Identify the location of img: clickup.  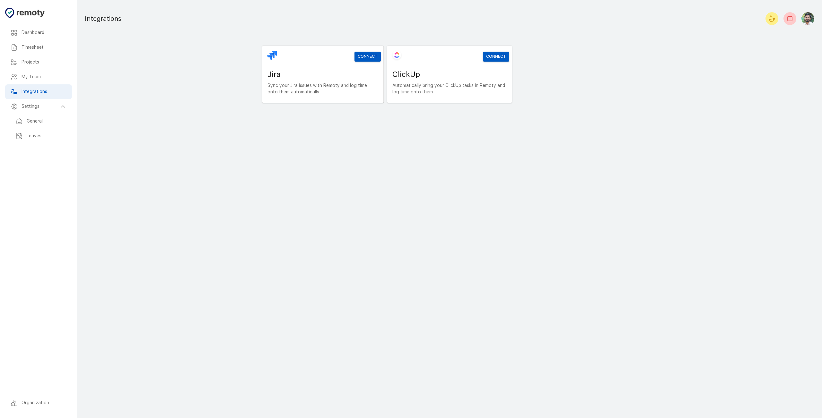
(397, 56).